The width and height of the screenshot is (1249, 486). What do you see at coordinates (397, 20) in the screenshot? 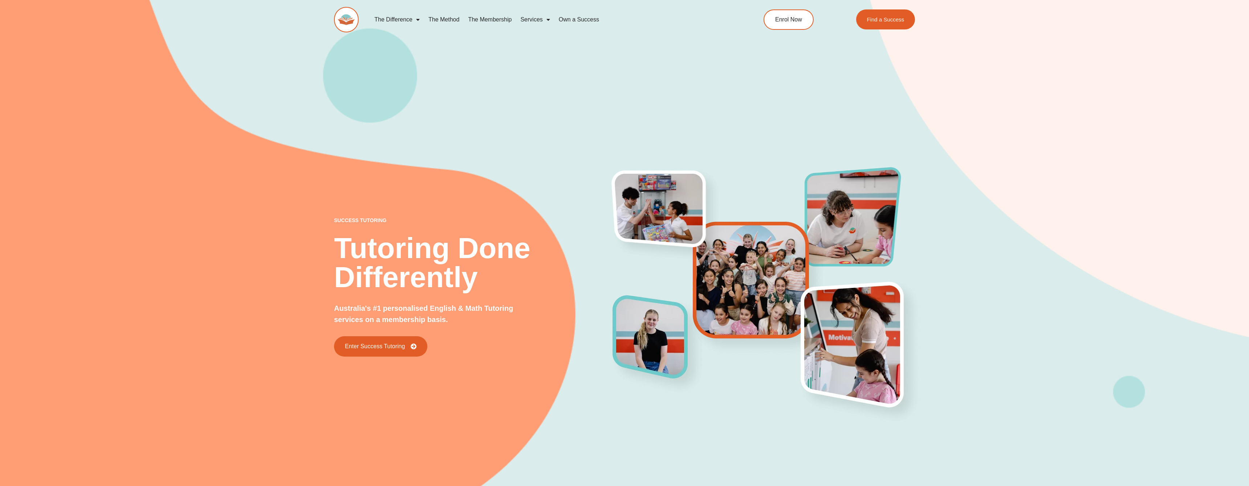
I see `a: The Difference` at bounding box center [397, 20].